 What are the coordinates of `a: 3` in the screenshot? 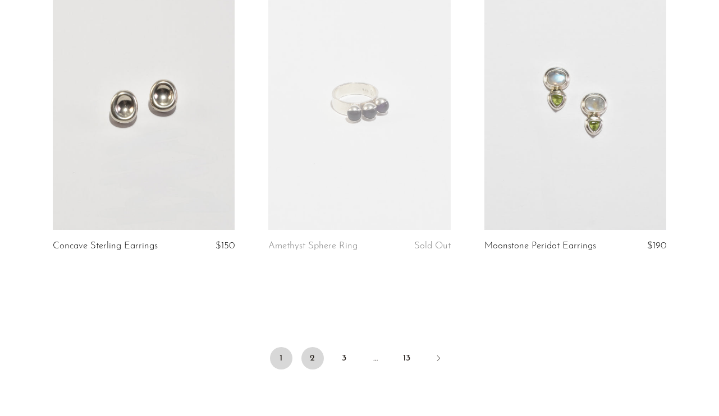 It's located at (344, 358).